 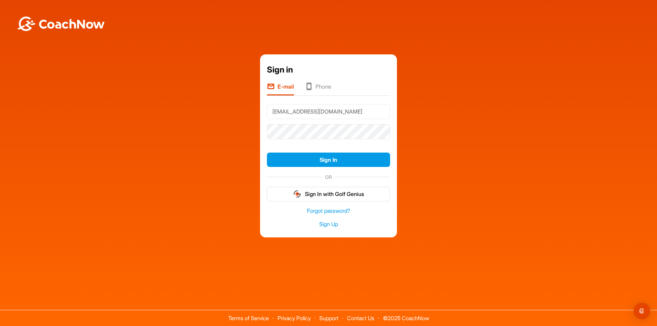 I want to click on span: OR, so click(x=328, y=177).